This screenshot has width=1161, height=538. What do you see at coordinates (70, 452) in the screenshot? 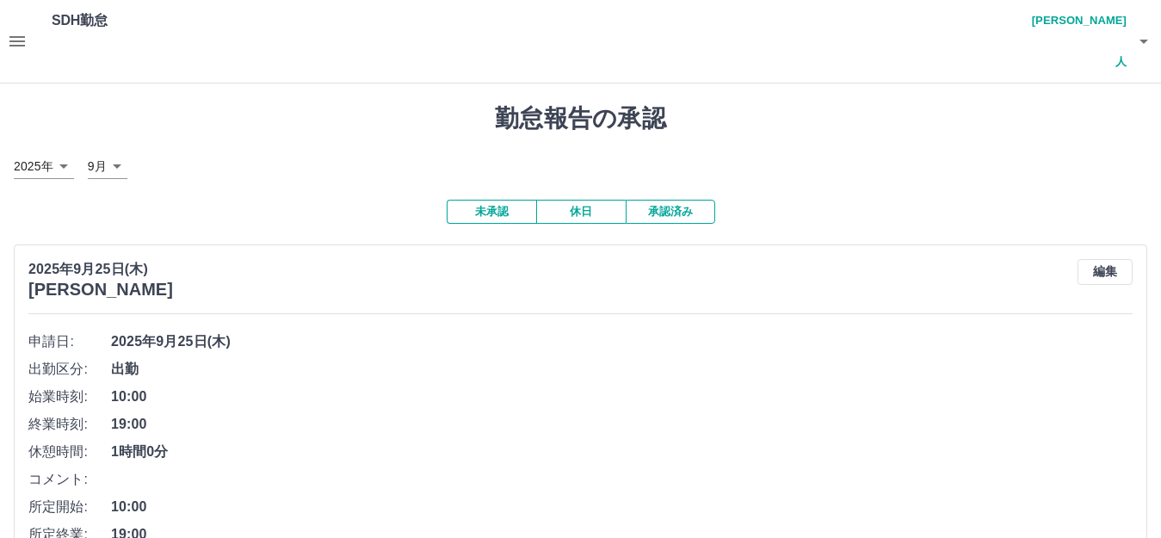
I see `span: 休憩時間:` at bounding box center [70, 452].